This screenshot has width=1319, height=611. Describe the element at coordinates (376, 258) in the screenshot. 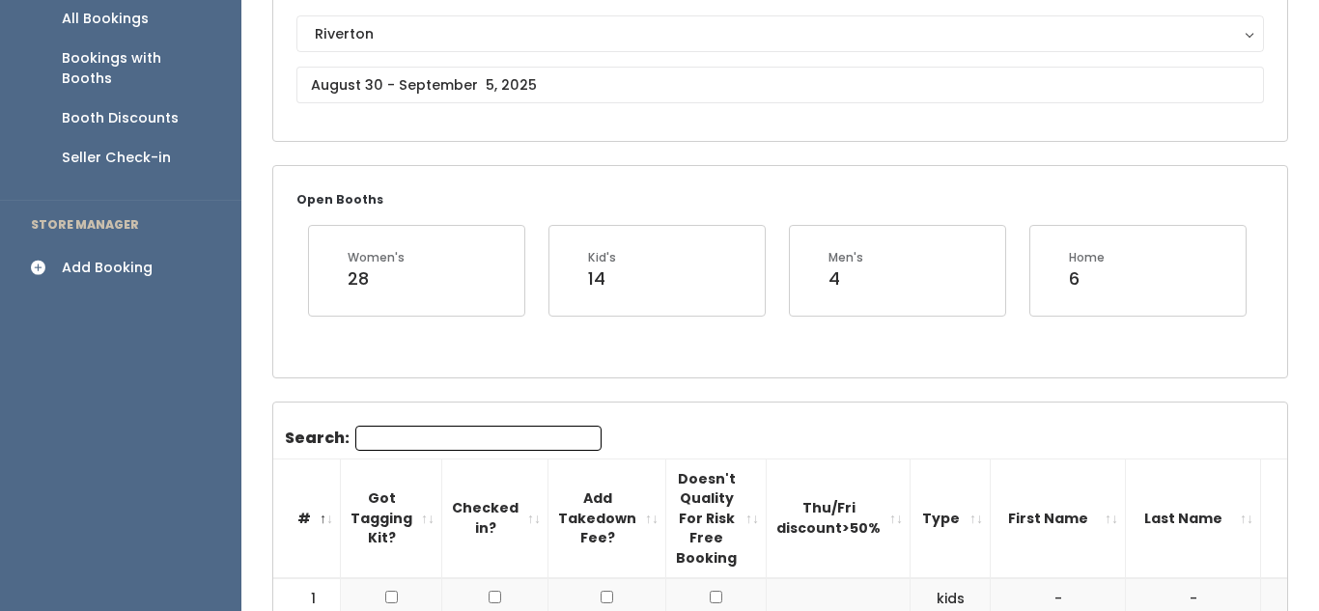

I see `div: Women's` at that location.